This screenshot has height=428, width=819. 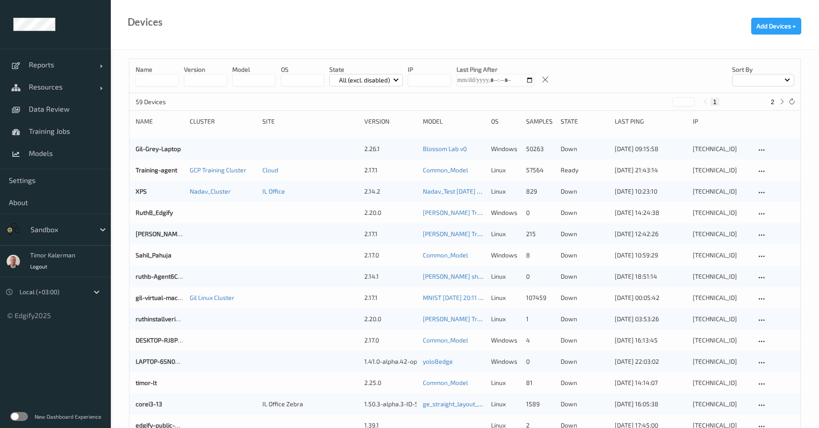 What do you see at coordinates (391, 277) in the screenshot?
I see `div: 2.14.1` at bounding box center [391, 277].